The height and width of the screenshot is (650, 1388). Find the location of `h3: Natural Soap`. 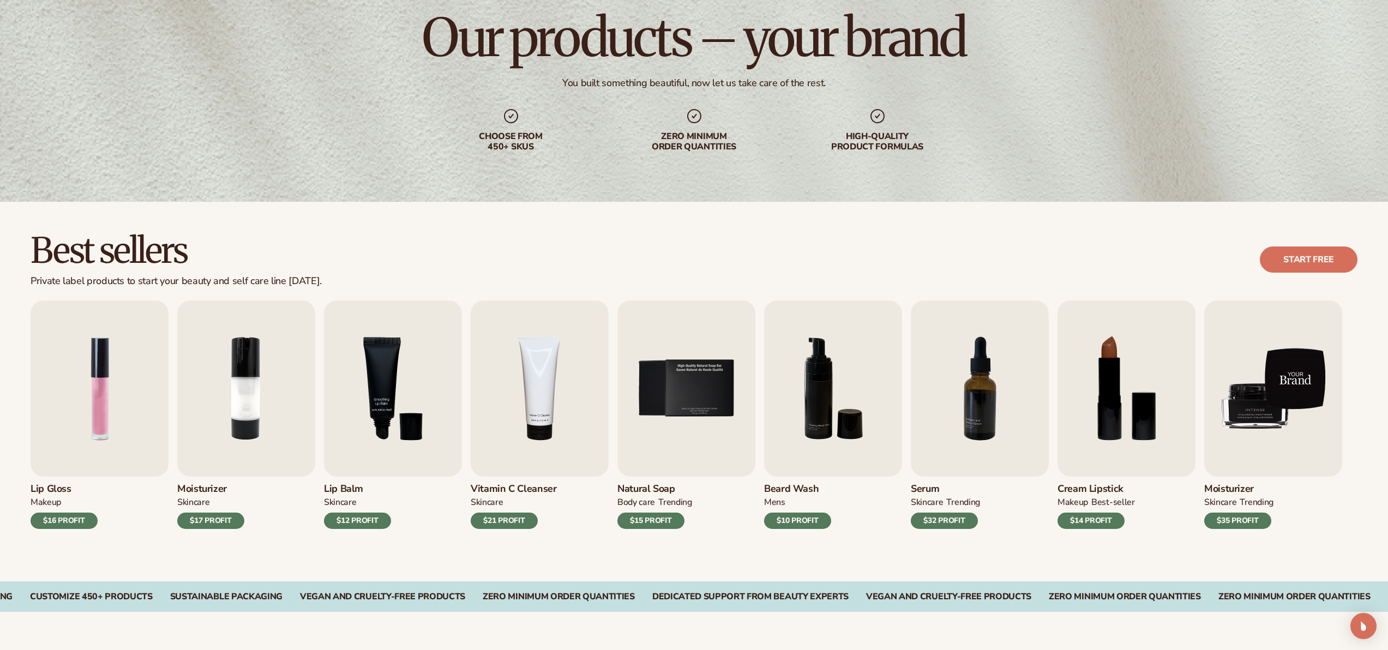

h3: Natural Soap is located at coordinates (654, 489).